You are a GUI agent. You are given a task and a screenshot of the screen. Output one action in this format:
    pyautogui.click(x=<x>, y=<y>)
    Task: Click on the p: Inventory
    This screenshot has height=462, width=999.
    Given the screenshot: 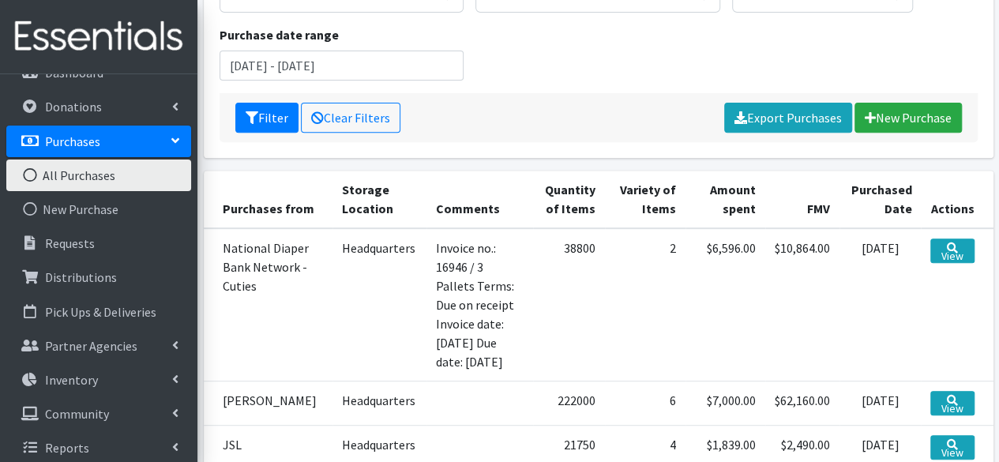 What is the action you would take?
    pyautogui.click(x=71, y=380)
    